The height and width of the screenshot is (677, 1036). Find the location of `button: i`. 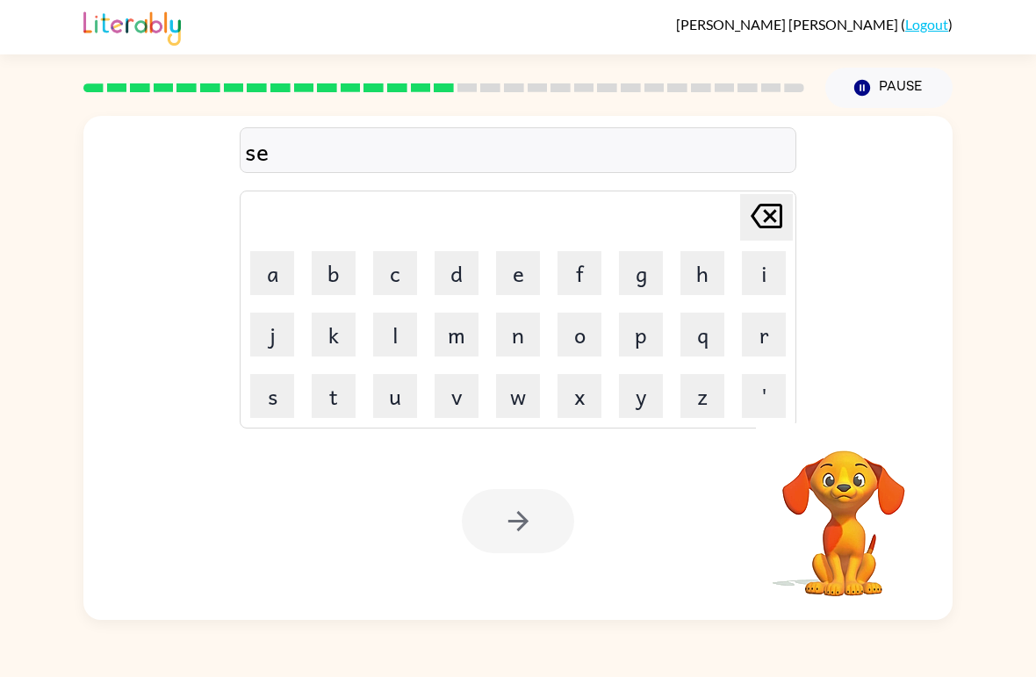

button: i is located at coordinates (763, 273).